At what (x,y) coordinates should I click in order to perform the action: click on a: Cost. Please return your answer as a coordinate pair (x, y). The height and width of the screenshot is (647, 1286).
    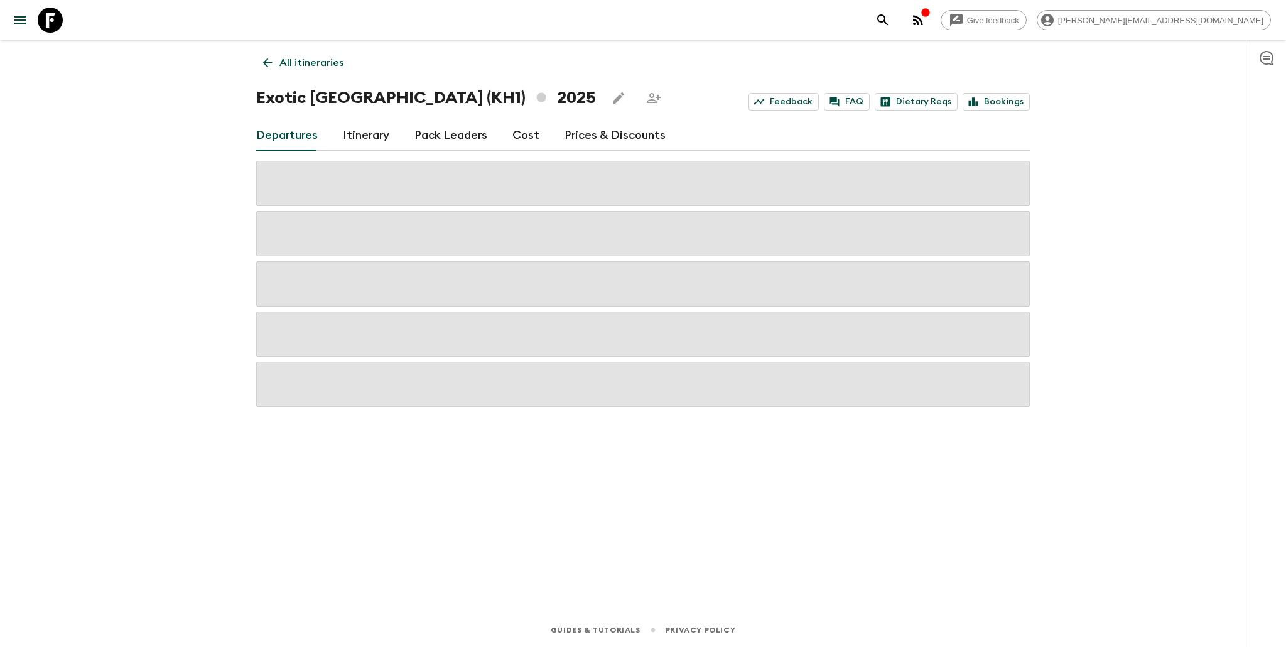
    Looking at the image, I should click on (525, 136).